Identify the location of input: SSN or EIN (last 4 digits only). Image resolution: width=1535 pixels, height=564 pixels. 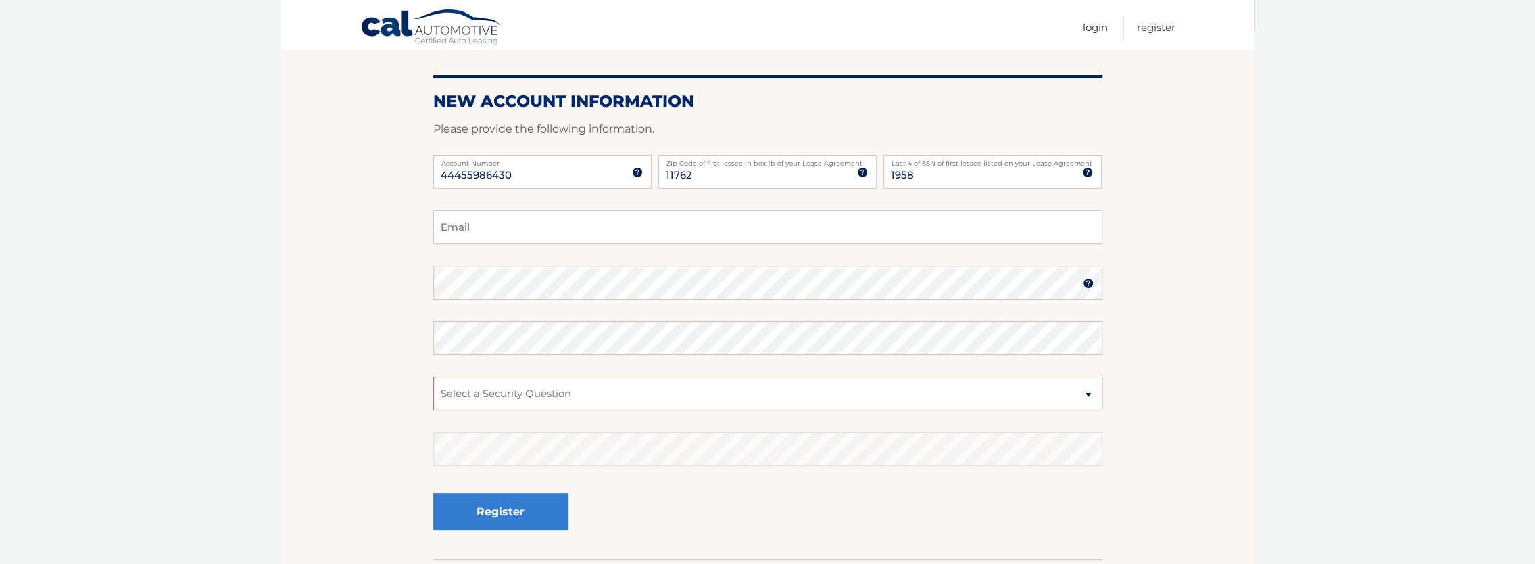
(992, 172).